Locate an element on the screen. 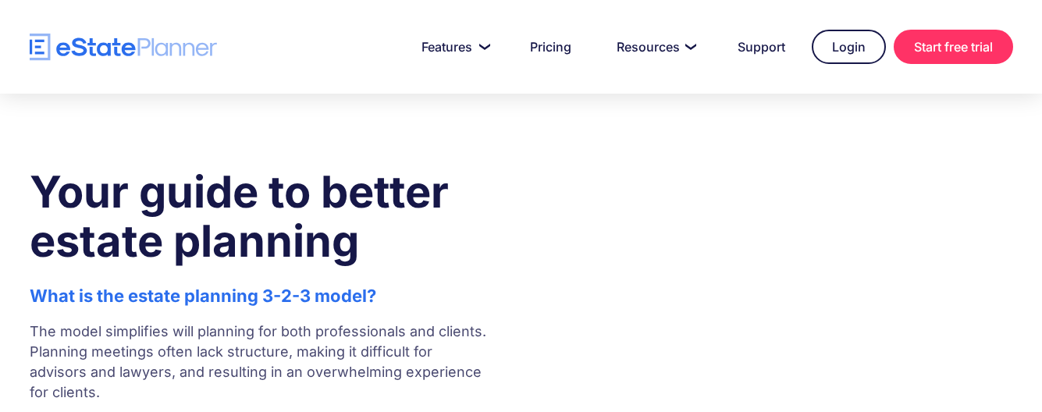  a: Support is located at coordinates (761, 47).